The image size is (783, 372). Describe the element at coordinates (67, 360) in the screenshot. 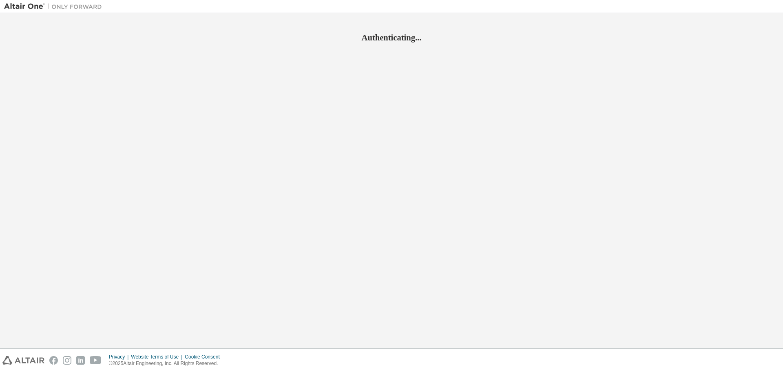

I see `img: instagram.svg` at that location.